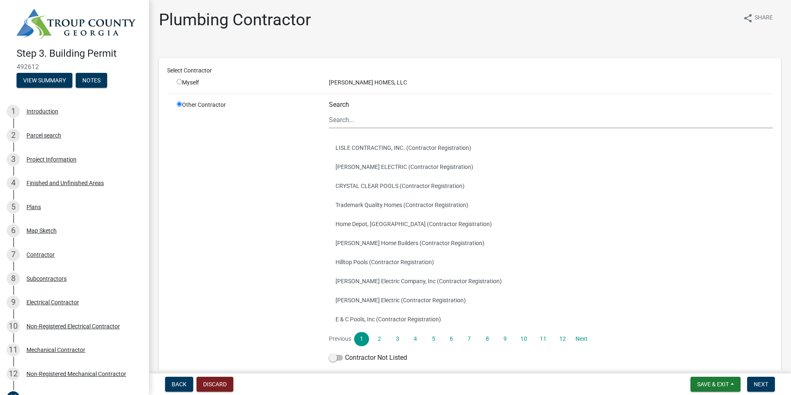 This screenshot has width=791, height=395. Describe the element at coordinates (379, 339) in the screenshot. I see `a: 2` at that location.